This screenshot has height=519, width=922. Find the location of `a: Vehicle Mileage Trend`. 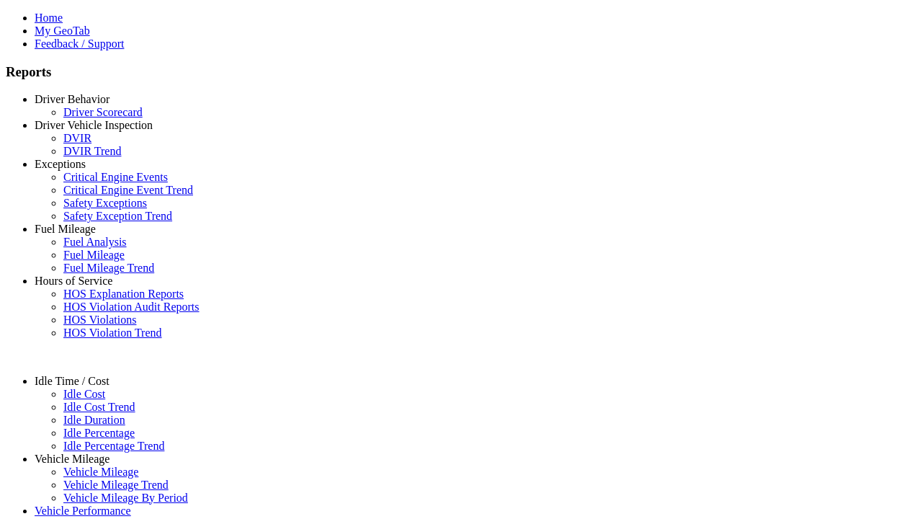

a: Vehicle Mileage Trend is located at coordinates (116, 484).